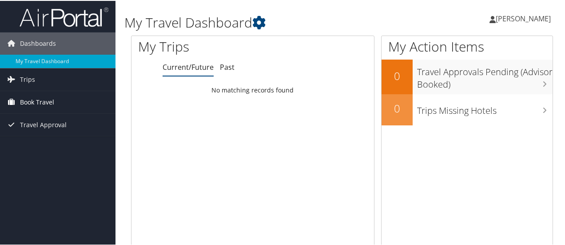  What do you see at coordinates (485, 108) in the screenshot?
I see `h3: Trips Missing Hotels` at bounding box center [485, 108].